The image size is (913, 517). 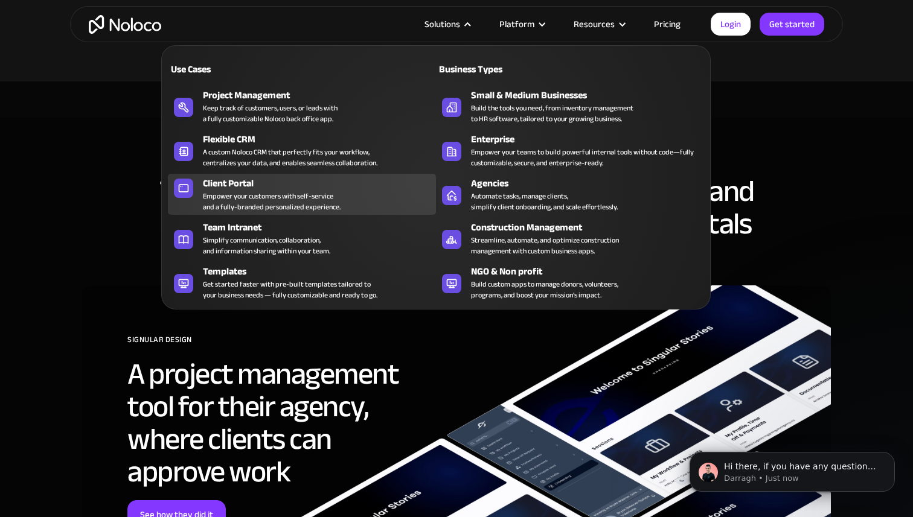 I want to click on img: Profile image for Darragh, so click(x=37, y=46).